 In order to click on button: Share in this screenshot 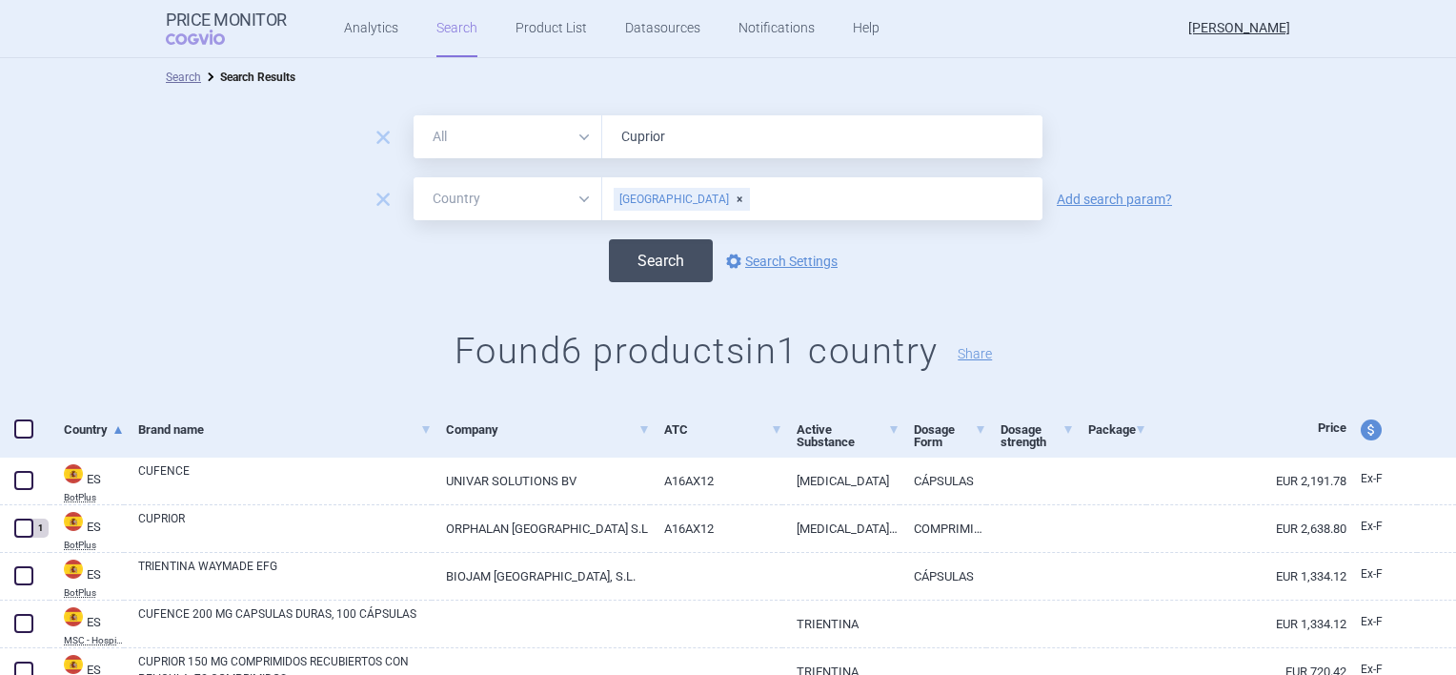, I will do `click(975, 354)`.